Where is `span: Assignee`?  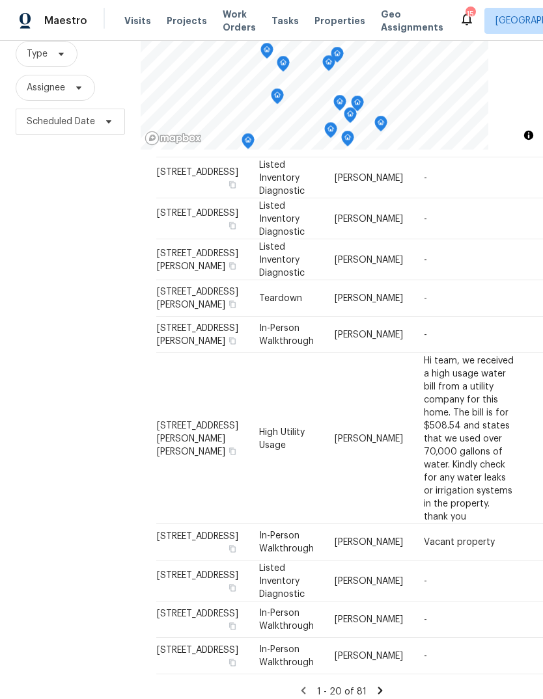
span: Assignee is located at coordinates (46, 88).